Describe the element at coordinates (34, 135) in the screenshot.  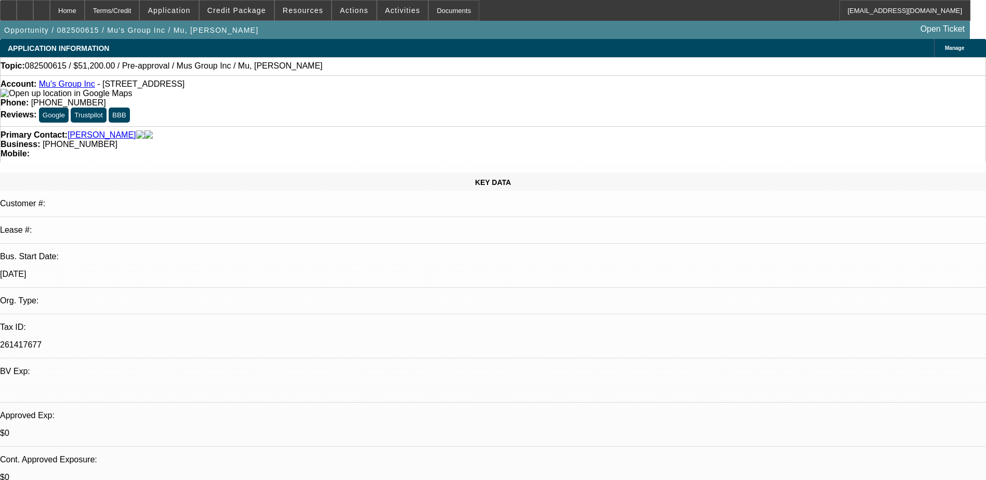
I see `strong: Primary Contact:` at that location.